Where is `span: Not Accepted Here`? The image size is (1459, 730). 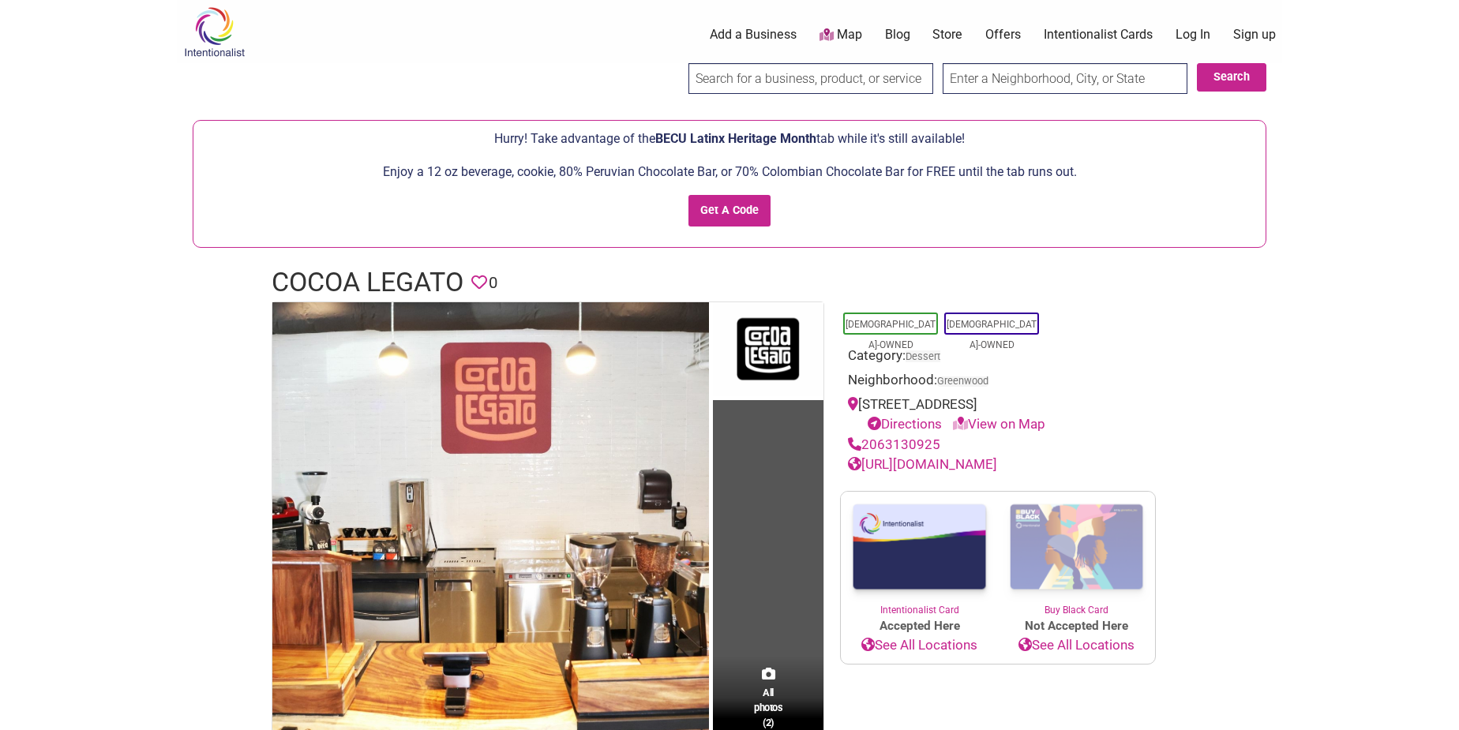 span: Not Accepted Here is located at coordinates (1076, 626).